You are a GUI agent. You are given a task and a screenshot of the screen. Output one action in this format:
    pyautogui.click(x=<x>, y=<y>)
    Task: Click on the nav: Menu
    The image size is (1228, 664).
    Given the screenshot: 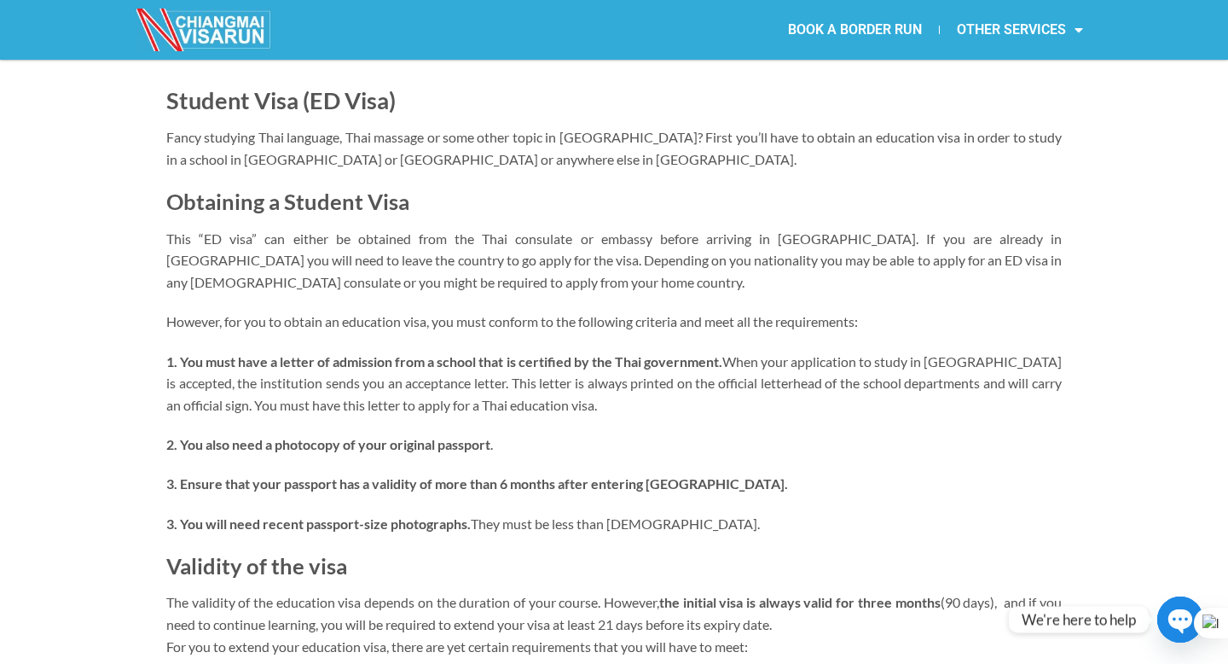 What is the action you would take?
    pyautogui.click(x=857, y=30)
    